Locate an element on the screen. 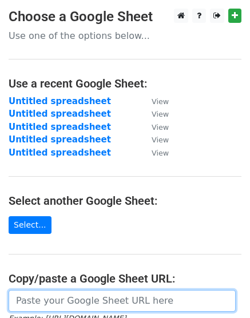  a: Select... is located at coordinates (30, 225).